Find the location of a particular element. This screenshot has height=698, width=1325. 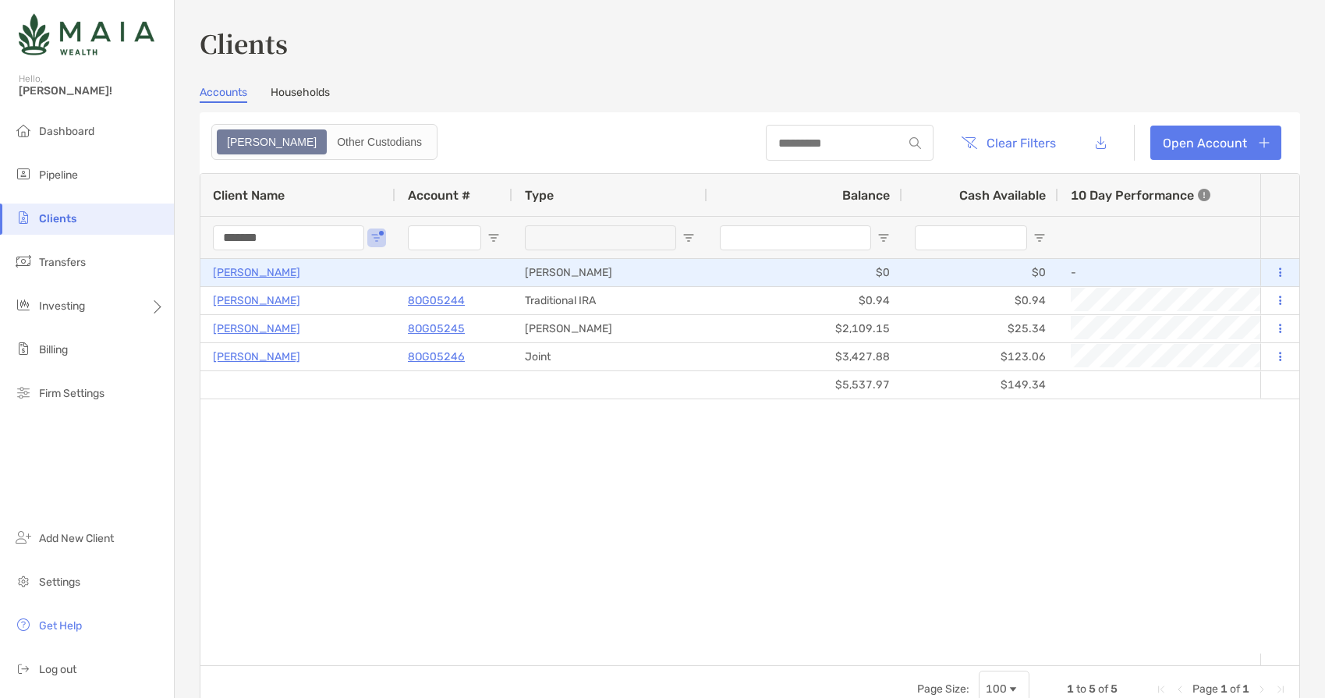

a: 8OG05246 is located at coordinates (436, 356).